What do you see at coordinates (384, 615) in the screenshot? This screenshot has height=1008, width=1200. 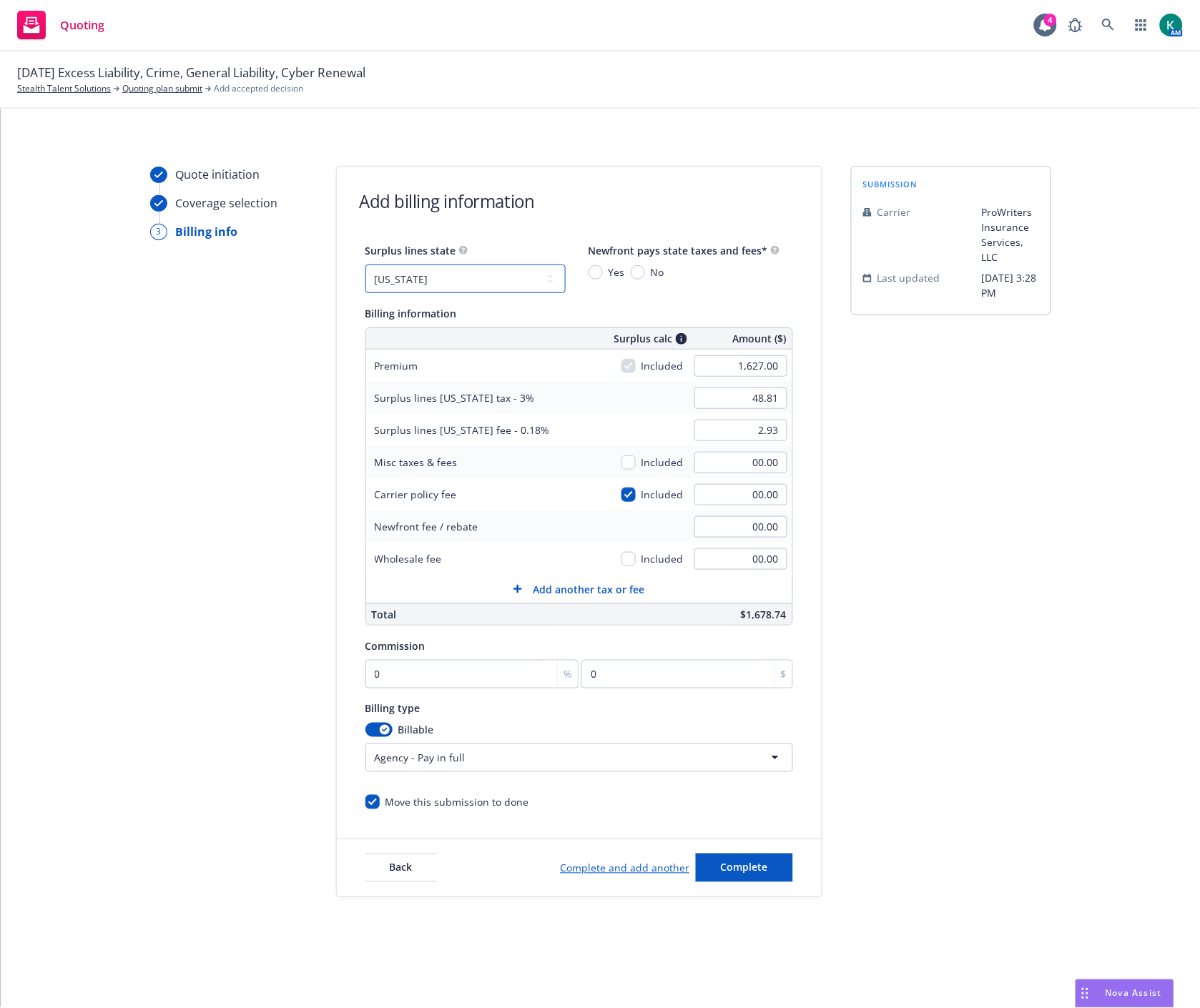 I see `span: Total` at bounding box center [384, 615].